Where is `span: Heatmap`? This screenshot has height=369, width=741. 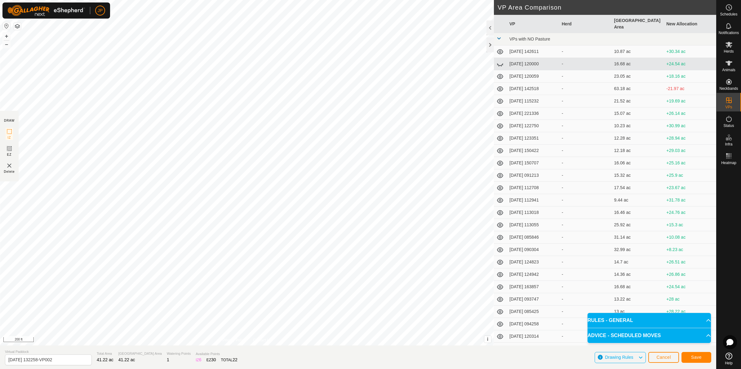 span: Heatmap is located at coordinates (728, 163).